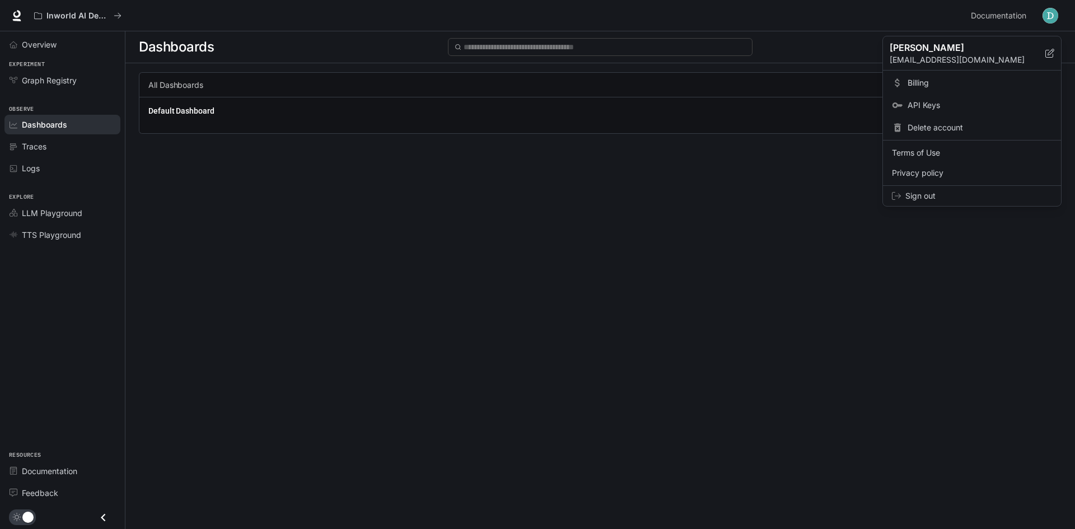 The height and width of the screenshot is (529, 1075). Describe the element at coordinates (972, 128) in the screenshot. I see `div: Delete account` at that location.